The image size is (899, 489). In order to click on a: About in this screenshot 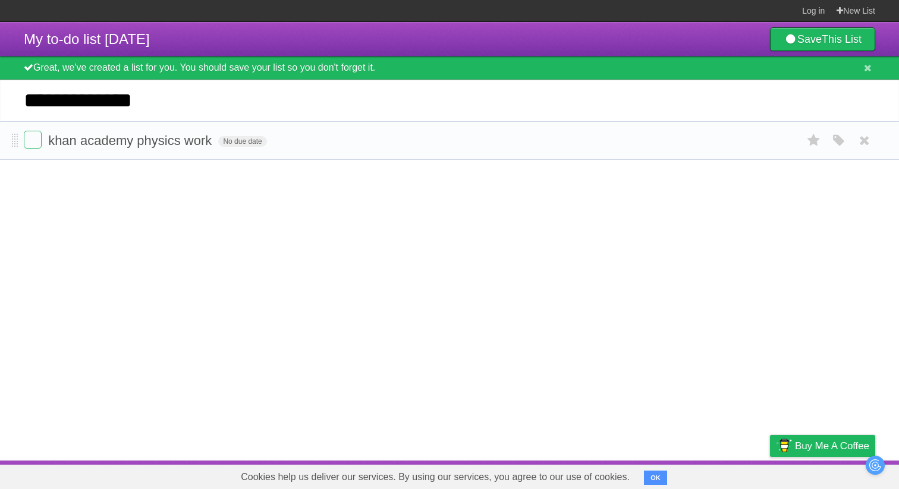, I will do `click(624, 475)`.